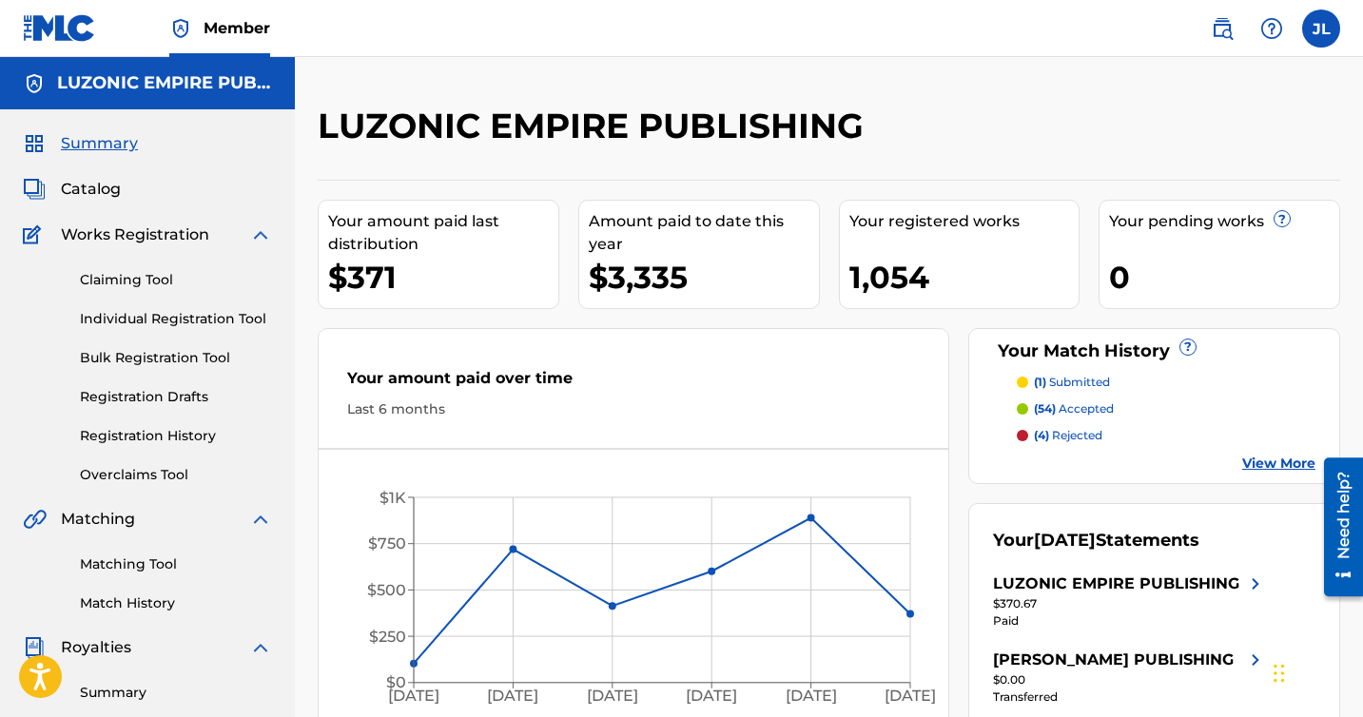  Describe the element at coordinates (176, 358) in the screenshot. I see `a: Bulk Registration Tool` at that location.